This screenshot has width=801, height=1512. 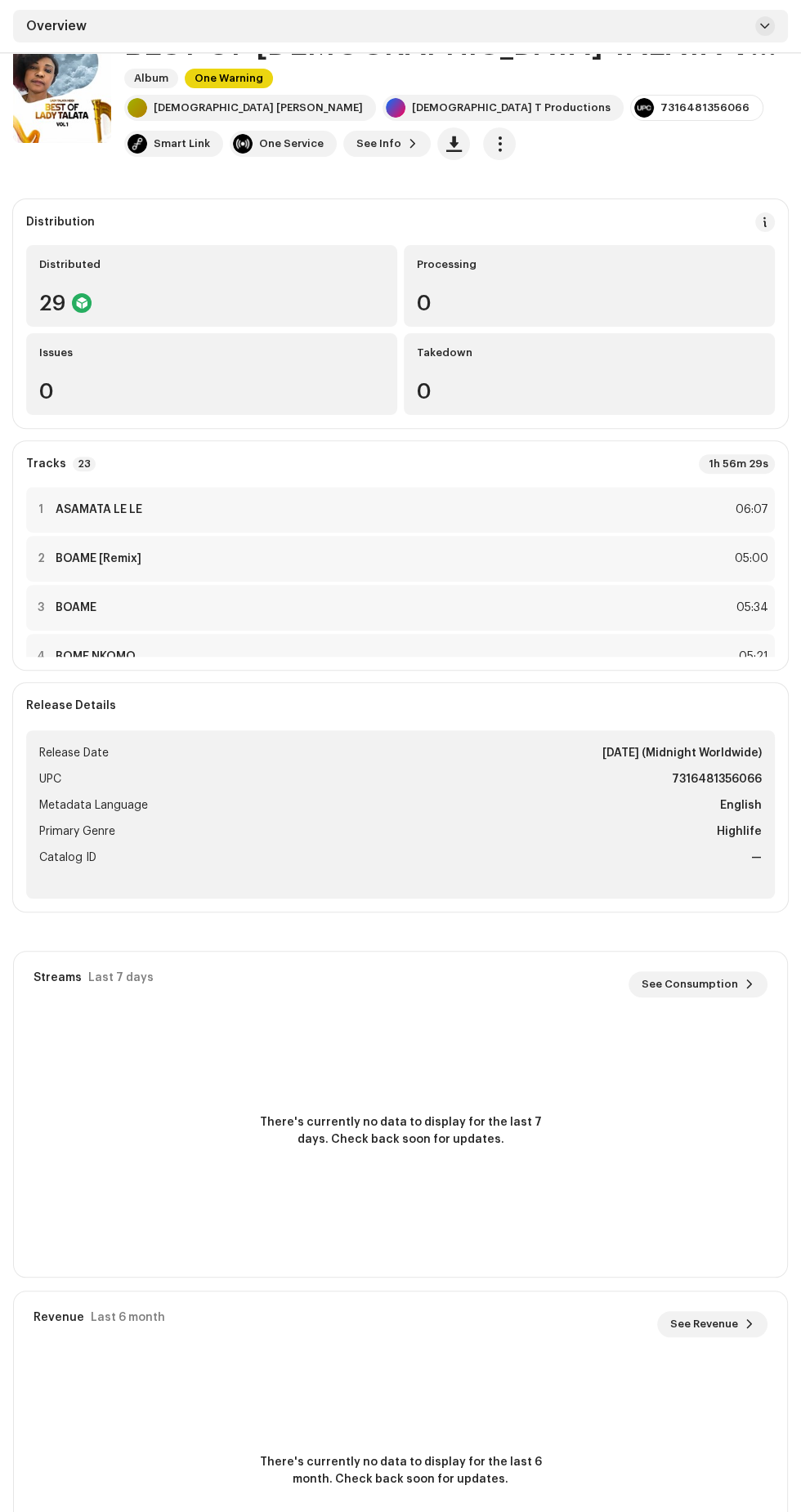 I want to click on strong: 7316481356066, so click(x=717, y=779).